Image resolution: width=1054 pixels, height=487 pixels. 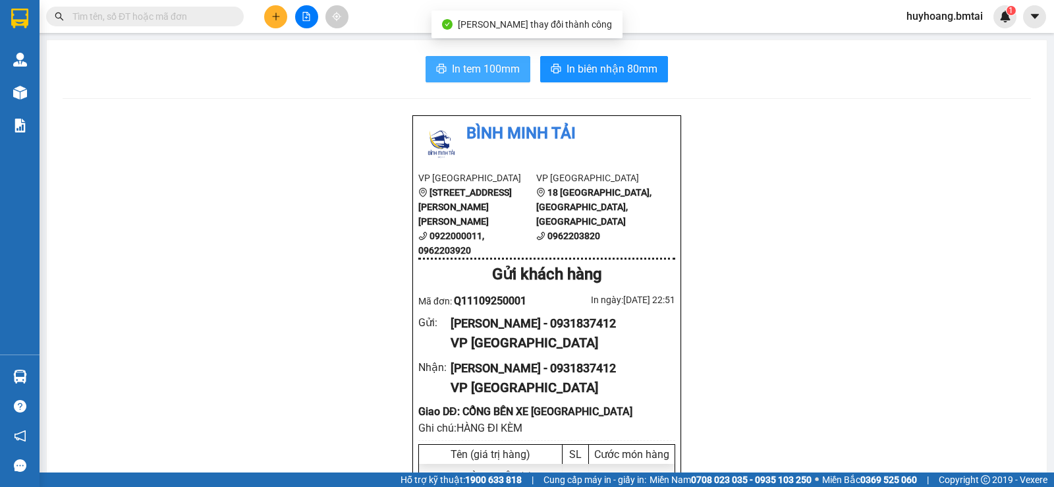 What do you see at coordinates (547, 428) in the screenshot?
I see `div: Ghi chú: HÀNG ĐI KÈM` at bounding box center [547, 428].